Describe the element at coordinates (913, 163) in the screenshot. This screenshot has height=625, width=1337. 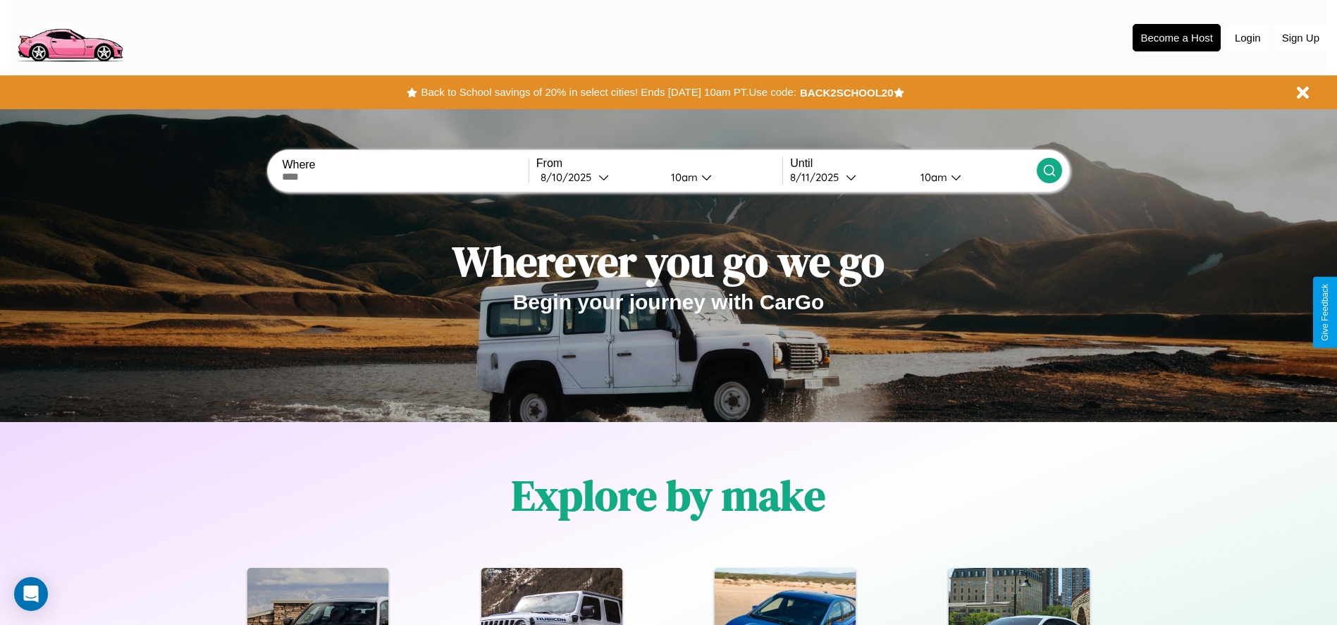
I see `label: Until` at that location.